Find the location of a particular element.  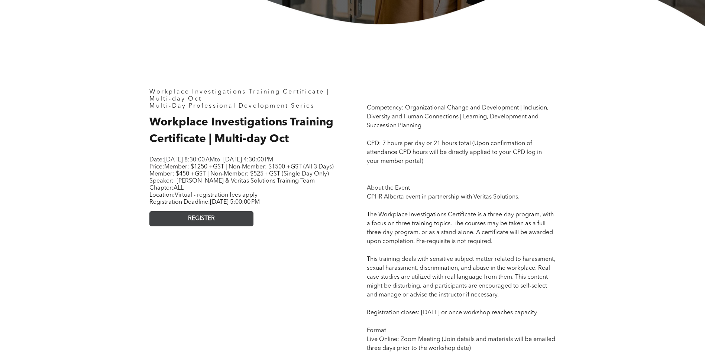

span: Member: $1250 +GST | Non-Member: $1500 +GST (All 3 Days) Member: $450 +GST | Non-Member: $525 +GS... is located at coordinates (241, 170).